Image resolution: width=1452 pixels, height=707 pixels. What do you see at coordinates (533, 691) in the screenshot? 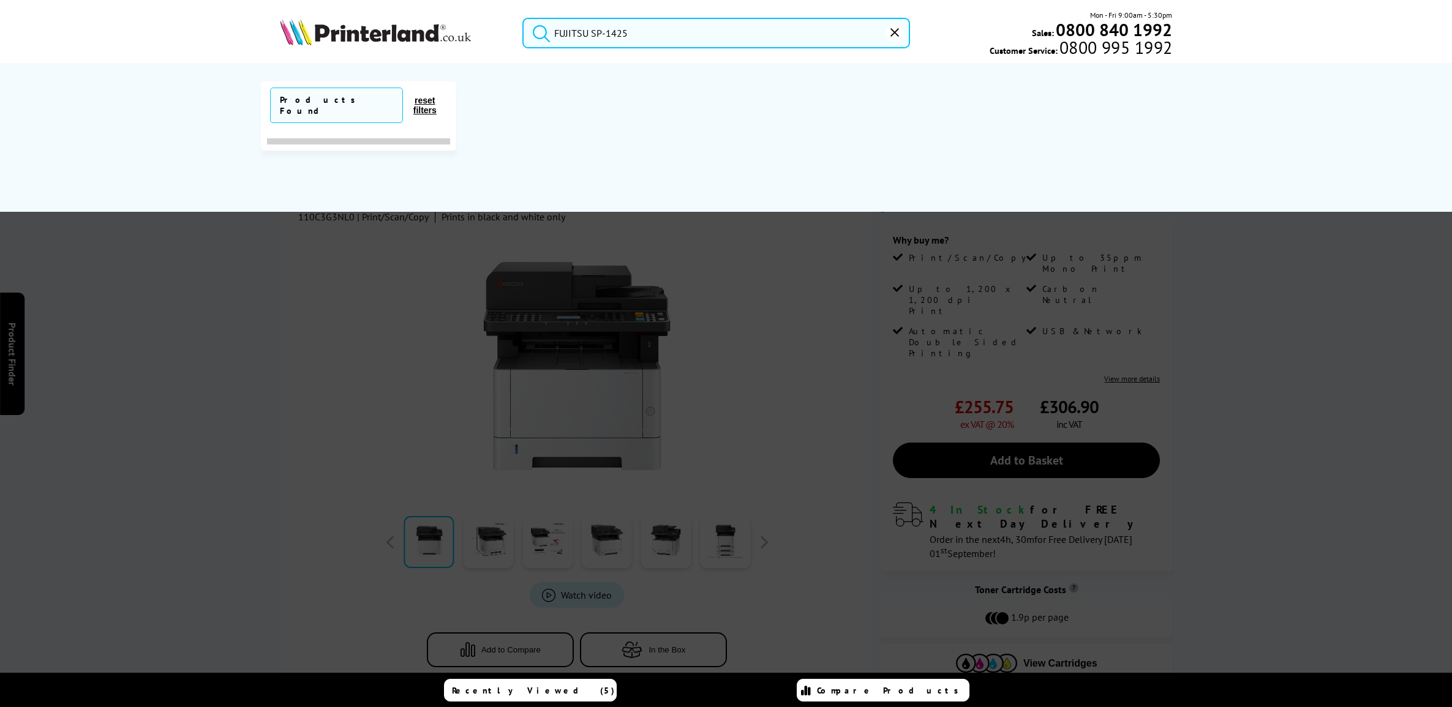
I see `span: Recently Viewed (5)` at bounding box center [533, 691].